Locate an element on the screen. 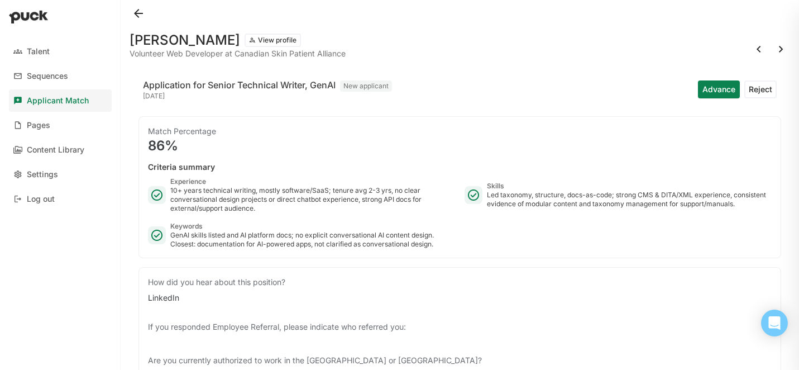 The height and width of the screenshot is (370, 799). div: Criteria summary is located at coordinates (460, 167).